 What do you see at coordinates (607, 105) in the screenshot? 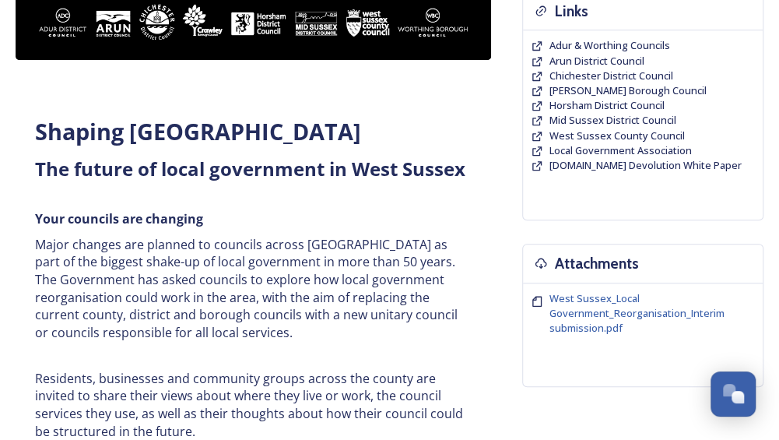
I see `span: Horsham District Council` at bounding box center [607, 105].